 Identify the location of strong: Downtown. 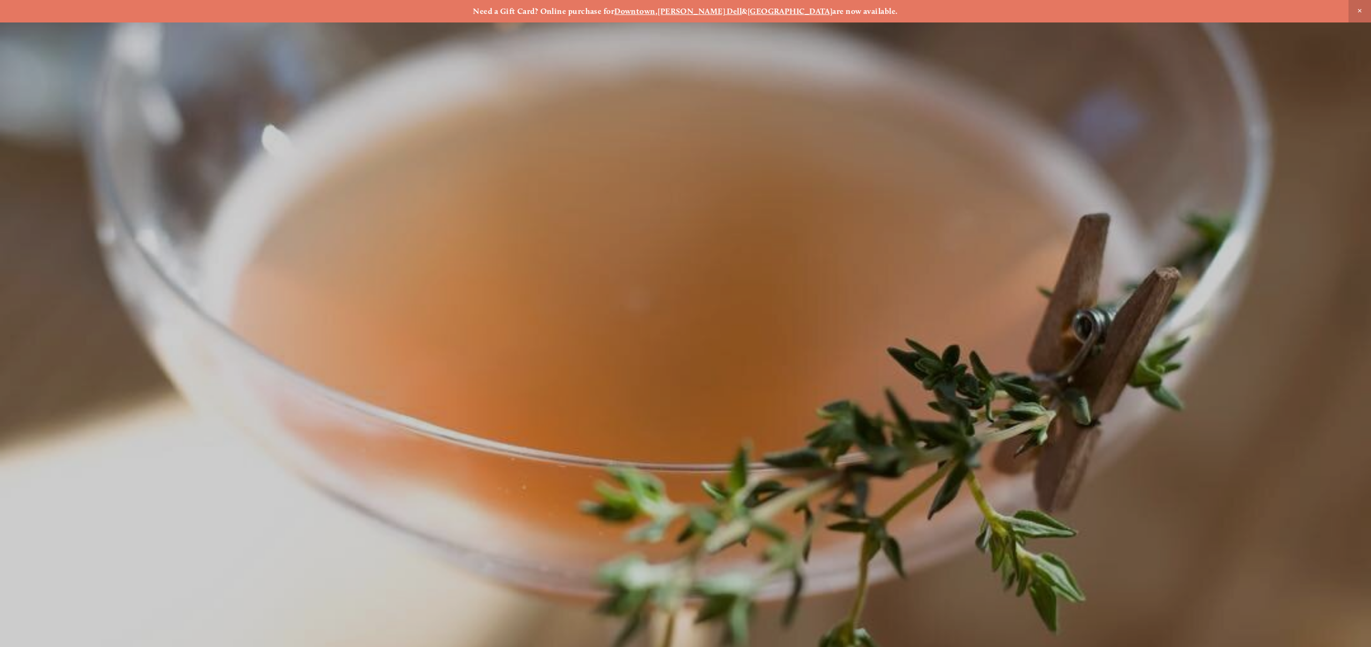
(635, 11).